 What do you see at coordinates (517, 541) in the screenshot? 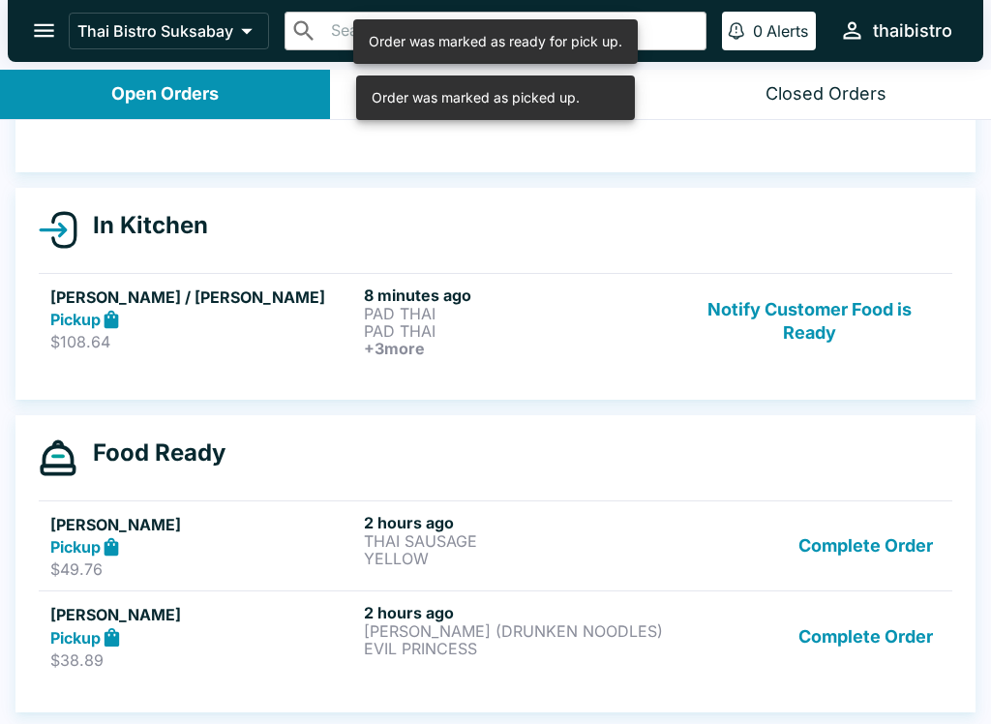
I see `p: THAI SAUSAGE` at bounding box center [517, 541].